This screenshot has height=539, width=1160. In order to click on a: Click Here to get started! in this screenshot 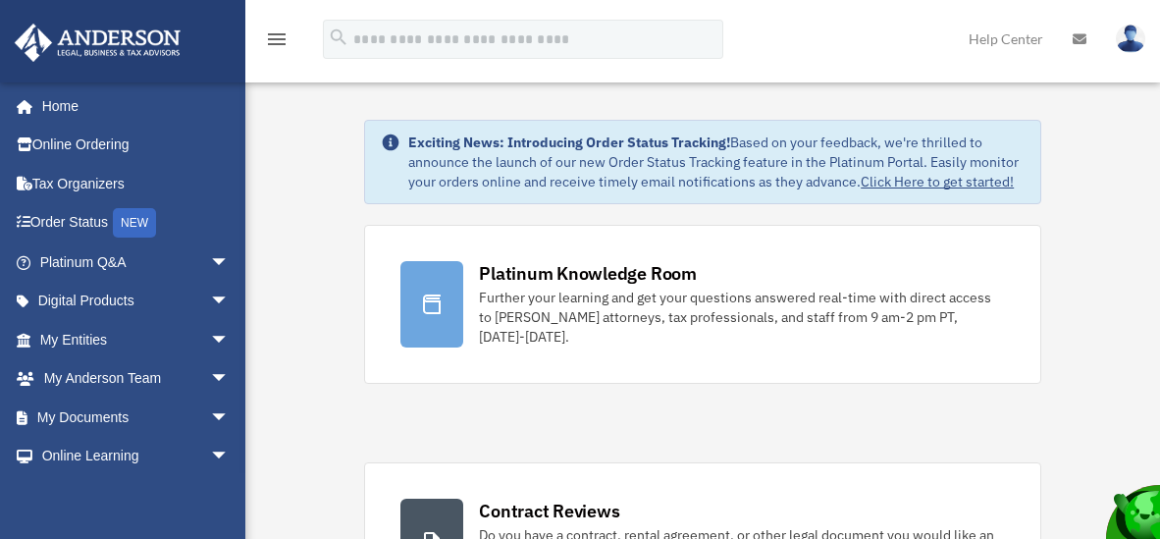, I will do `click(937, 182)`.